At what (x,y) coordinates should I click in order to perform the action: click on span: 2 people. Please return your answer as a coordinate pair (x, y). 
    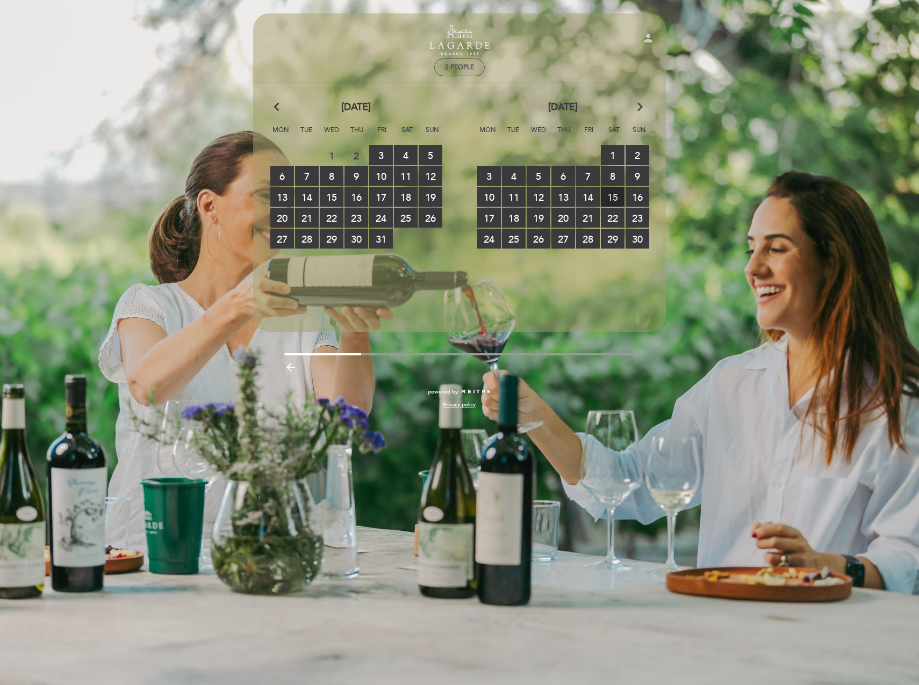
    Looking at the image, I should click on (459, 67).